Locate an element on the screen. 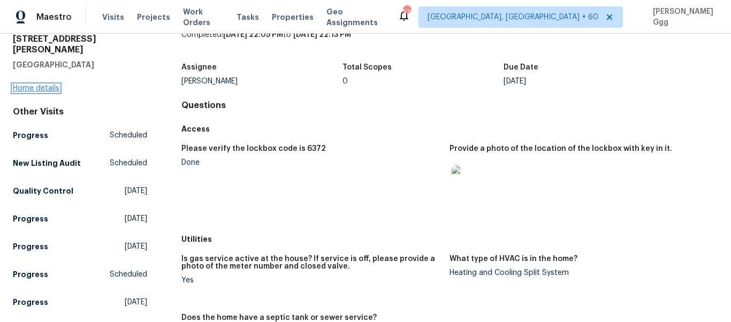 The height and width of the screenshot is (322, 731). span: Tasks is located at coordinates (248, 17).